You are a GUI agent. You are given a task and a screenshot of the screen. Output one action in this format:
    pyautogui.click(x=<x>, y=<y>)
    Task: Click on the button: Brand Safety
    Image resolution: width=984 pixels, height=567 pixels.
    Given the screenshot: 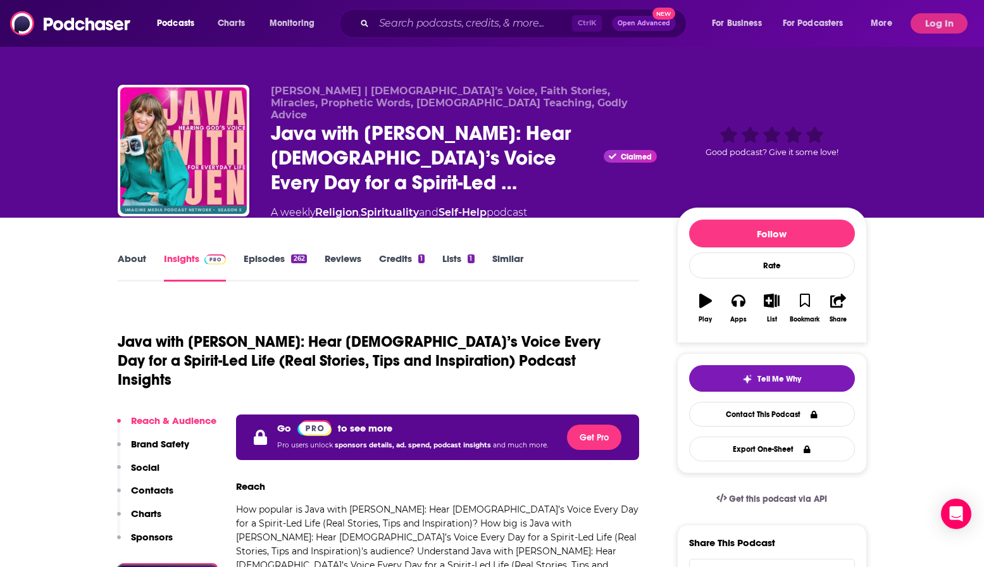 What is the action you would take?
    pyautogui.click(x=153, y=449)
    